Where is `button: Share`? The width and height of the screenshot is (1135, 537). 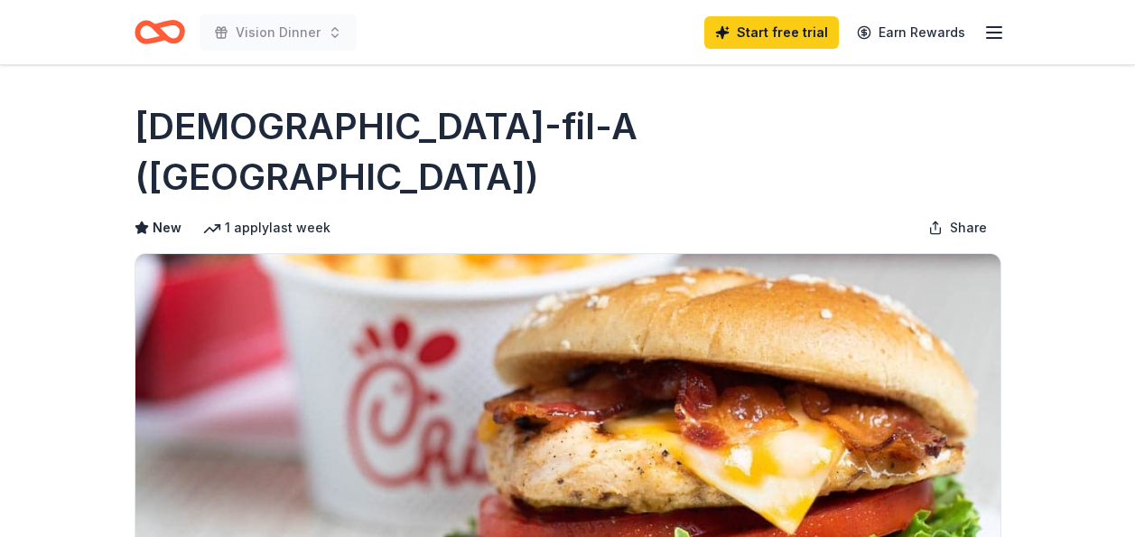
button: Share is located at coordinates (957, 228).